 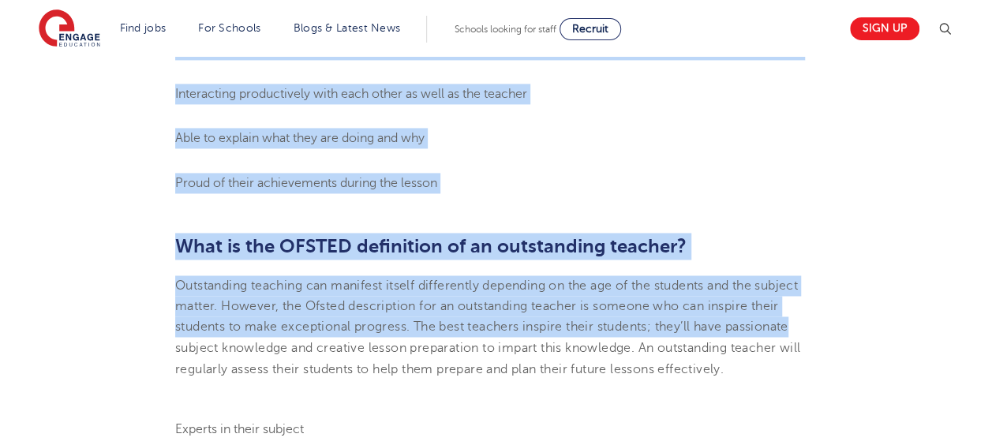 I want to click on a: Blogs & Latest News, so click(x=347, y=28).